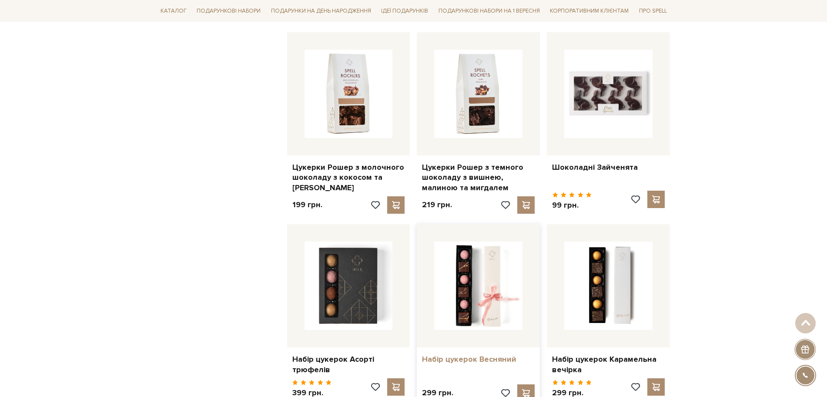 This screenshot has width=827, height=397. Describe the element at coordinates (489, 11) in the screenshot. I see `a: Подарункові набори на 1 Вересня` at that location.